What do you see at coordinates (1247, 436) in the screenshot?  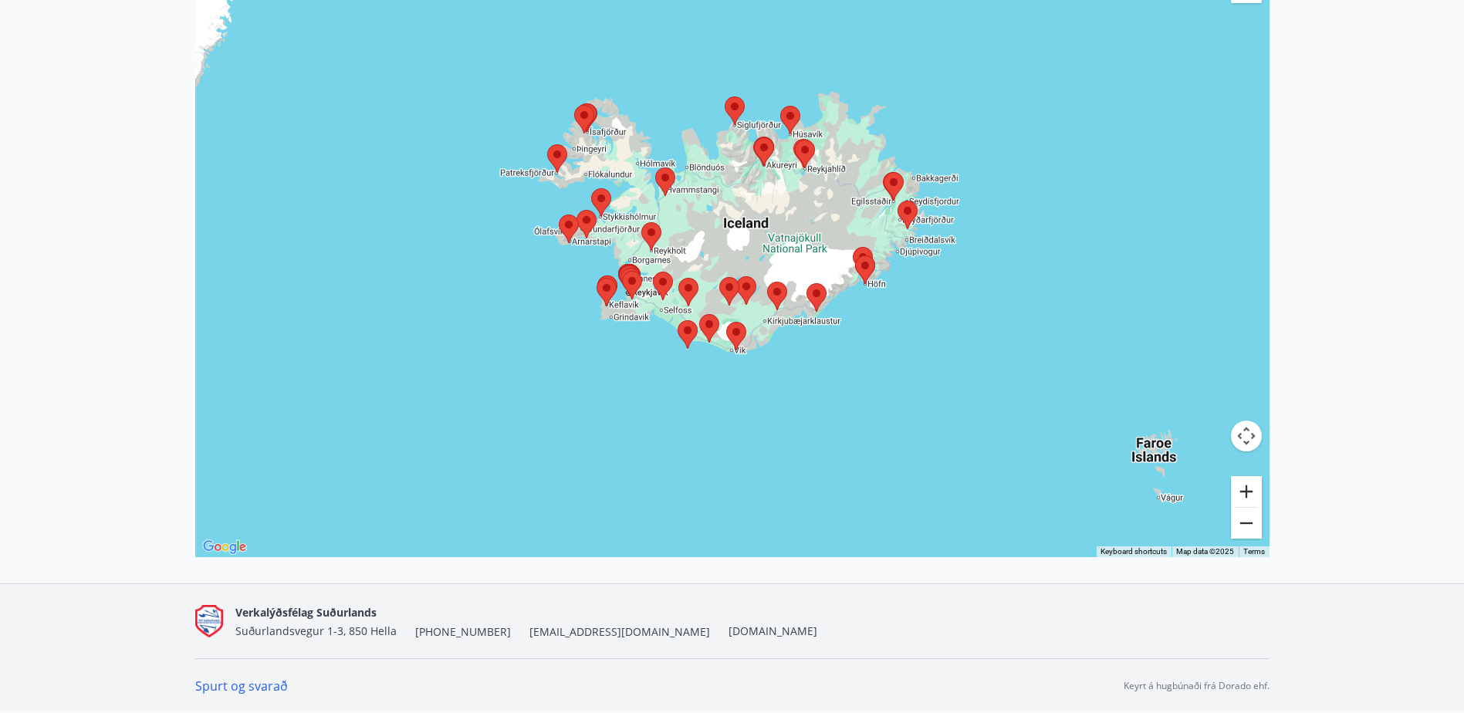 I see `button: Map camera controls` at bounding box center [1247, 436].